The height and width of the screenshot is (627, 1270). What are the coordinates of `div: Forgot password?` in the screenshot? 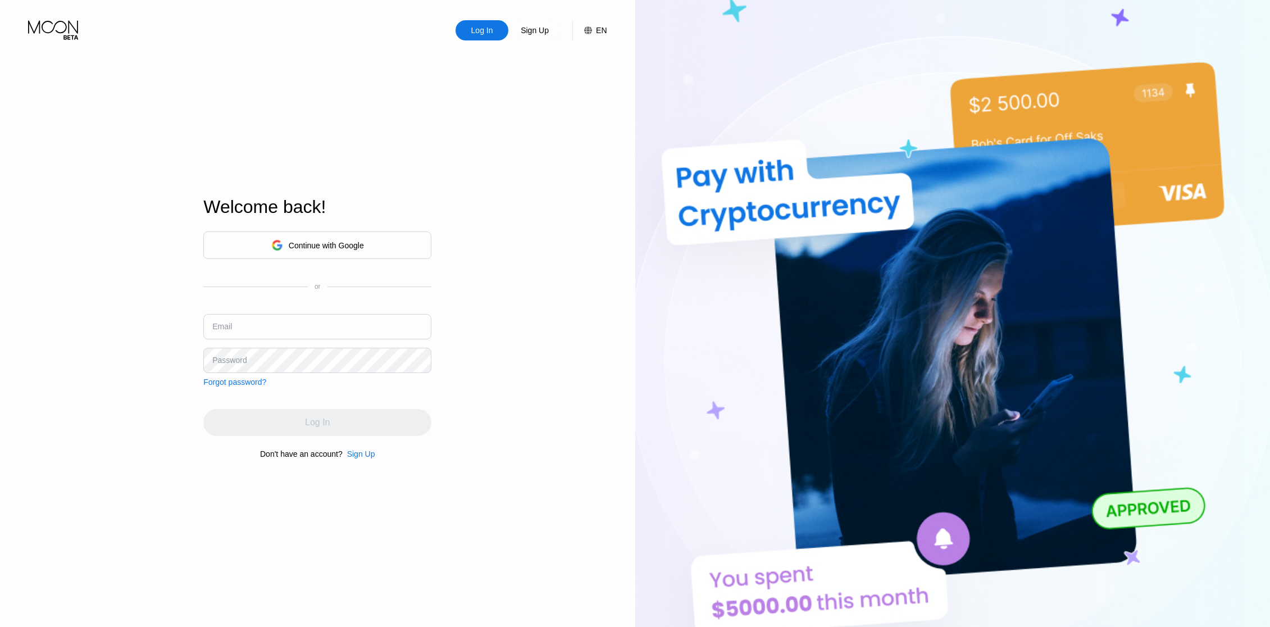 It's located at (235, 382).